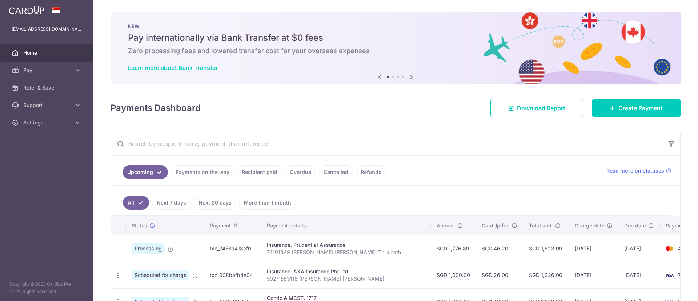 Image resolution: width=698 pixels, height=301 pixels. I want to click on h5: Pay internationally via Bank Transfer at $0 fees, so click(396, 38).